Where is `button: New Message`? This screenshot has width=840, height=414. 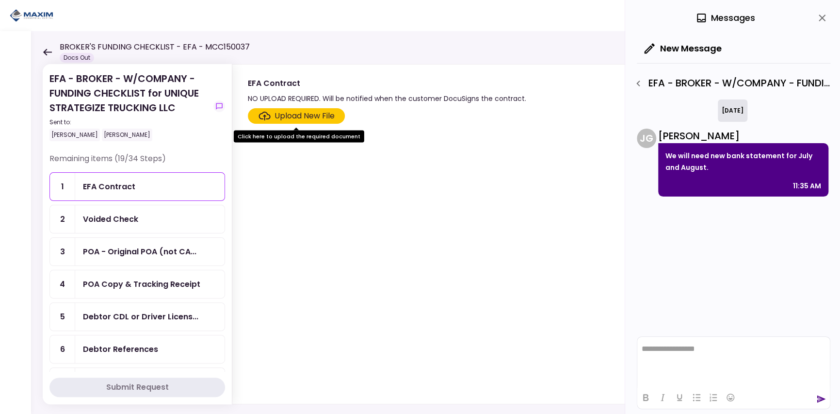 button: New Message is located at coordinates (683, 49).